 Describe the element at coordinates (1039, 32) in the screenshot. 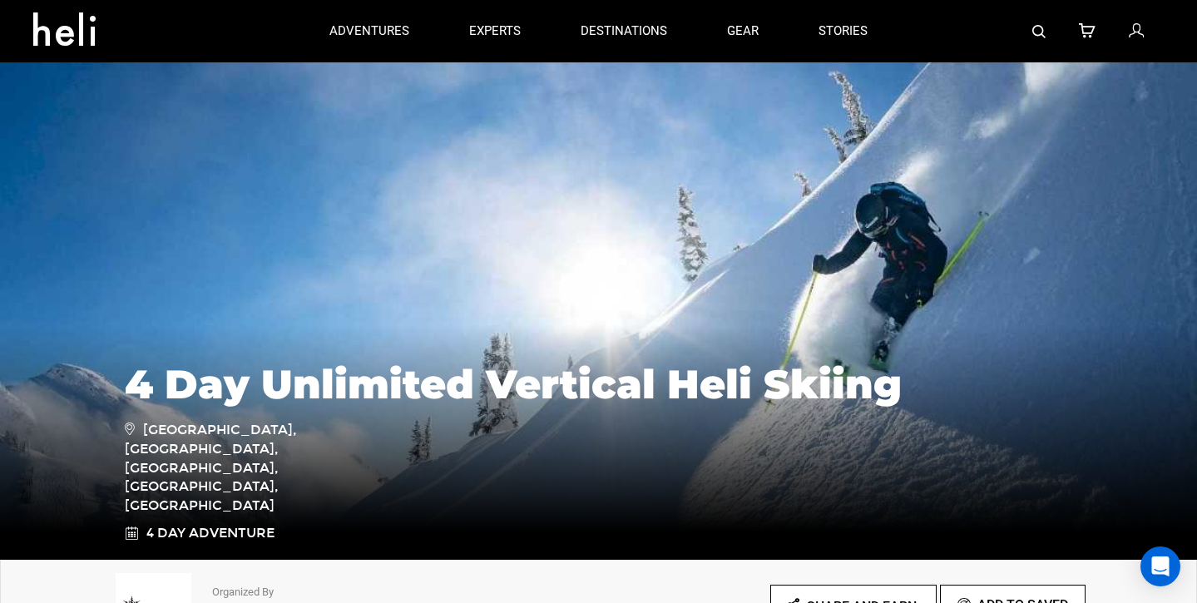

I see `img: search-bar-icon.svg` at that location.